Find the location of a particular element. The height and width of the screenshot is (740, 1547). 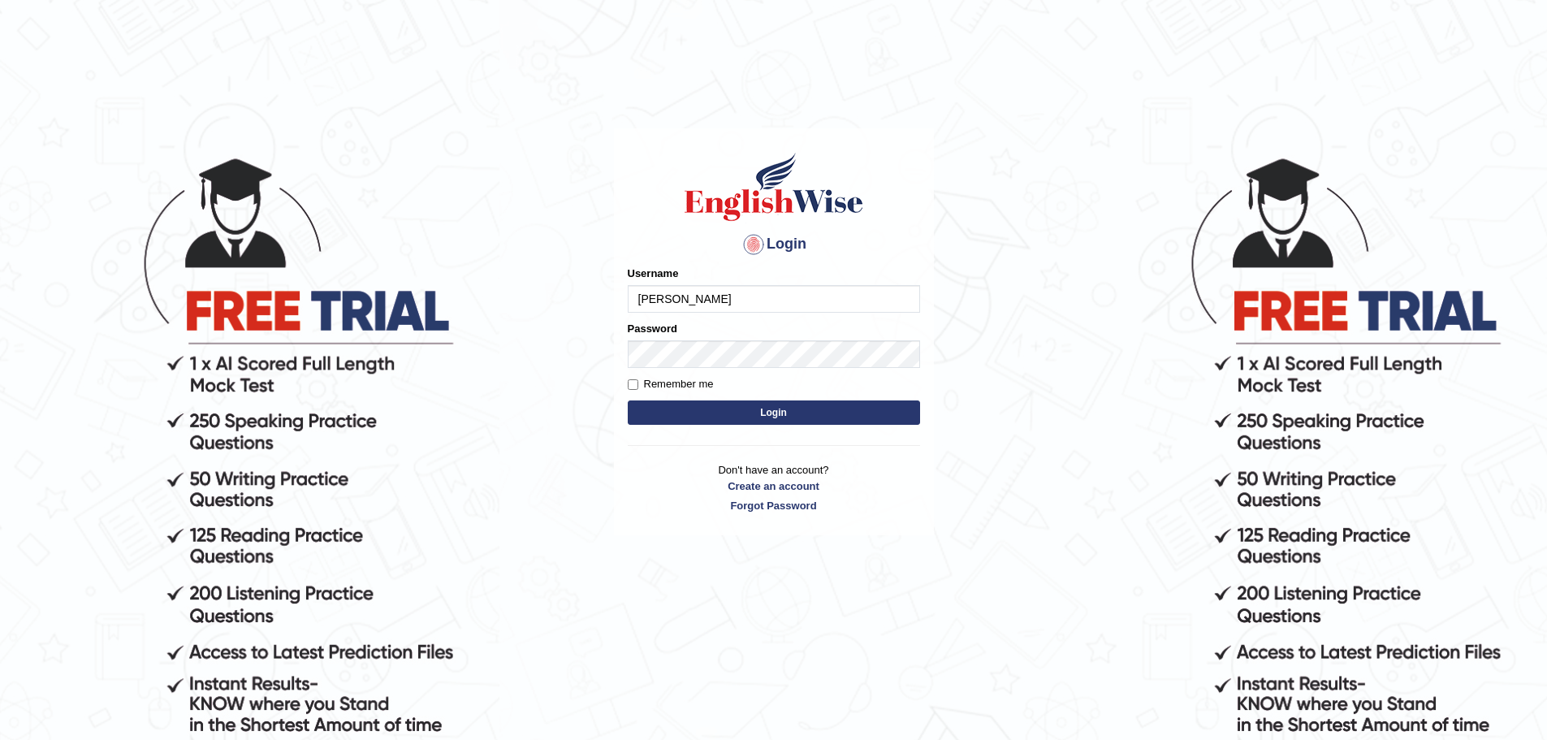

h4: Login is located at coordinates (774, 244).